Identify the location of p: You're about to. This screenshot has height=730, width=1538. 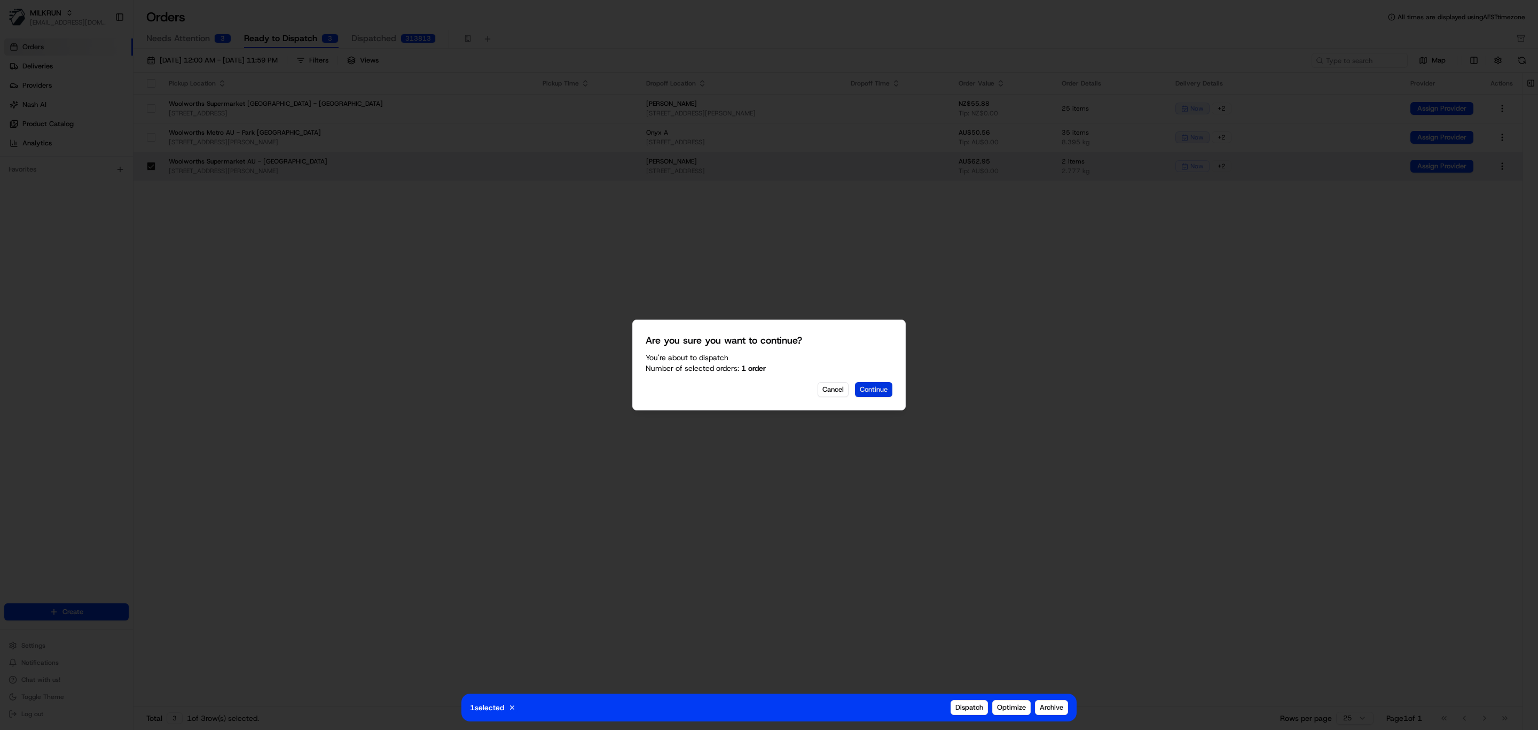
(769, 363).